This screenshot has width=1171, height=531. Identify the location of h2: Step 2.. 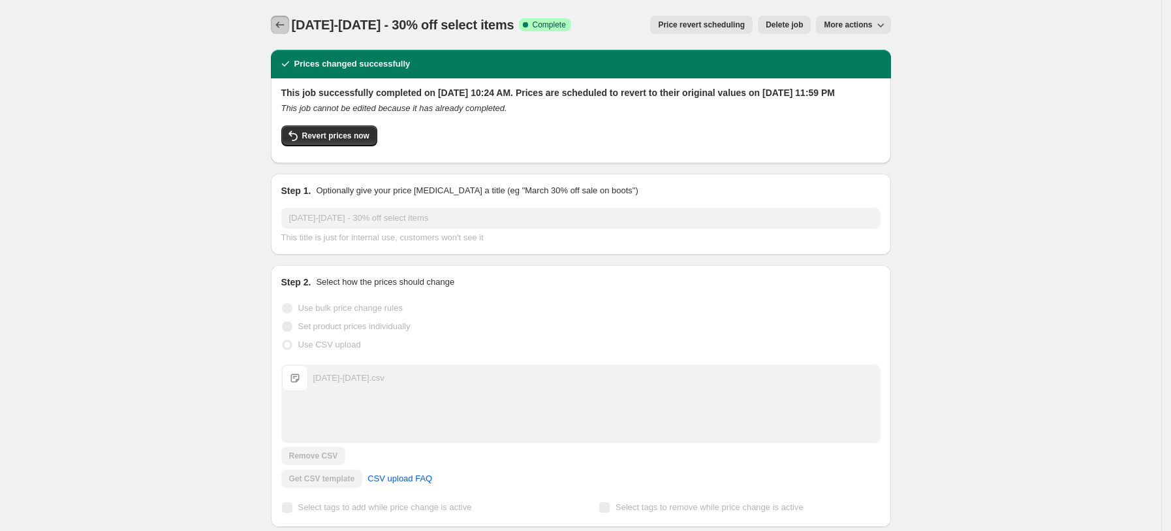
(296, 282).